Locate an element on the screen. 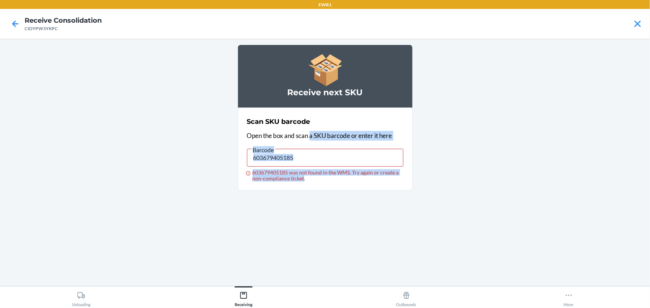  h4: Receive Consolidation is located at coordinates (63, 20).